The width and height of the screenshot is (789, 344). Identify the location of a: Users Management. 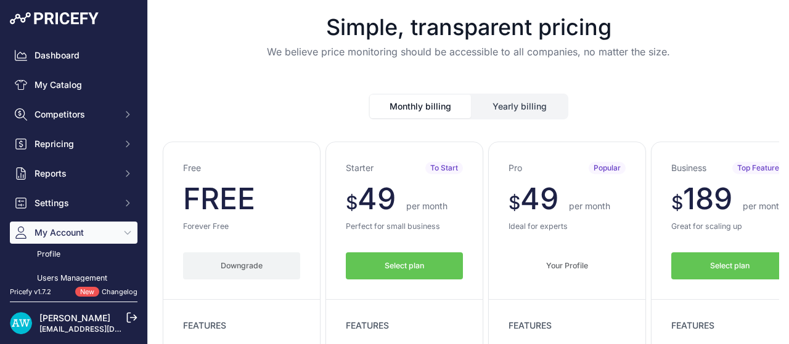
(73, 278).